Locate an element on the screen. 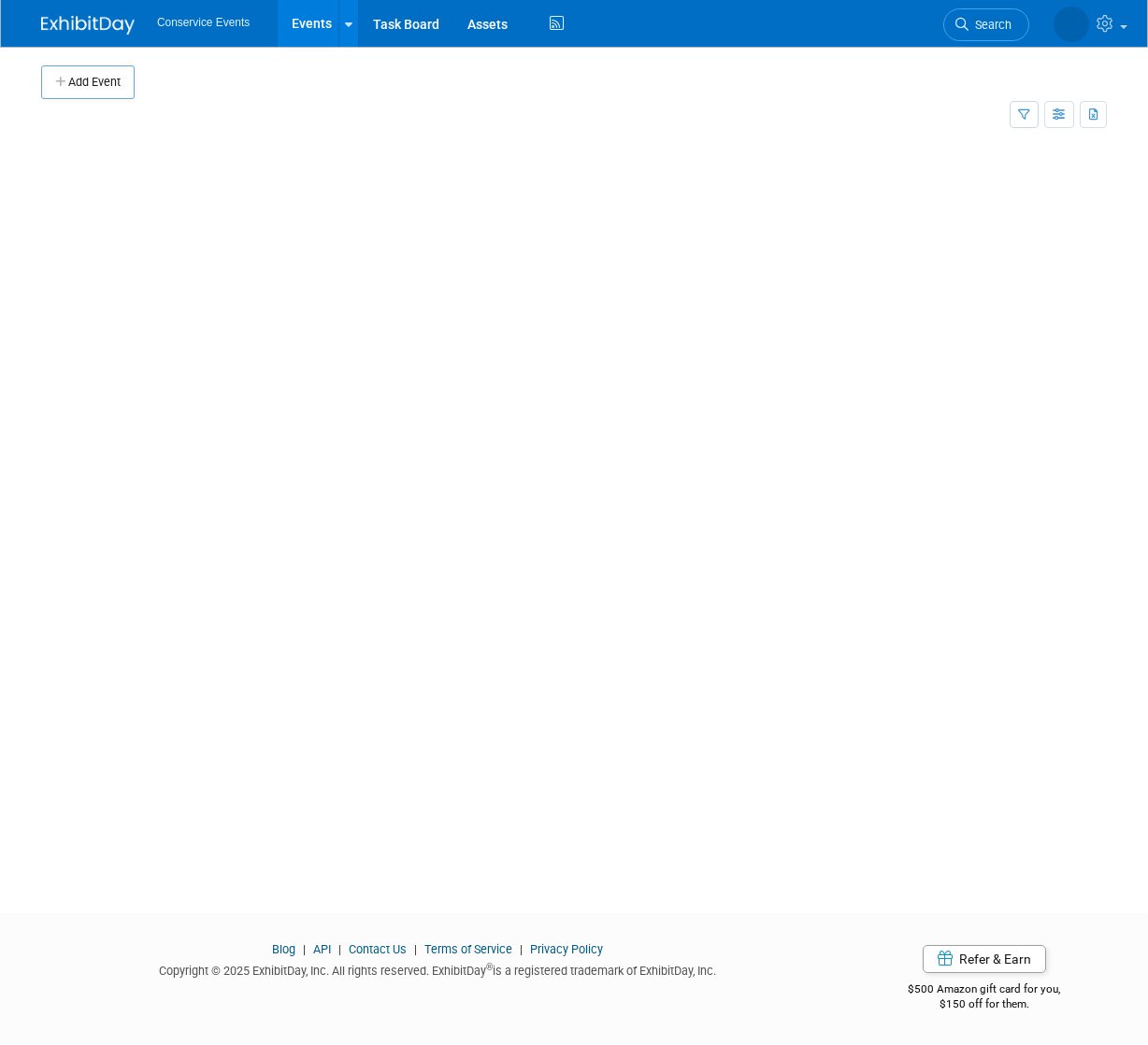  button: Add Event is located at coordinates (88, 82).